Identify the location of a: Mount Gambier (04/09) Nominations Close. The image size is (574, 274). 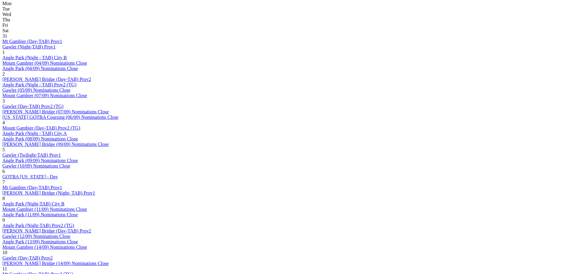
(45, 63).